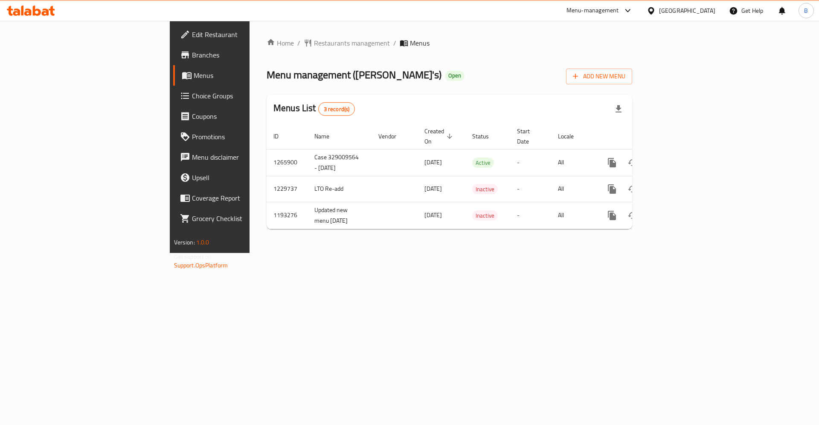 This screenshot has width=819, height=425. I want to click on div: Active, so click(483, 163).